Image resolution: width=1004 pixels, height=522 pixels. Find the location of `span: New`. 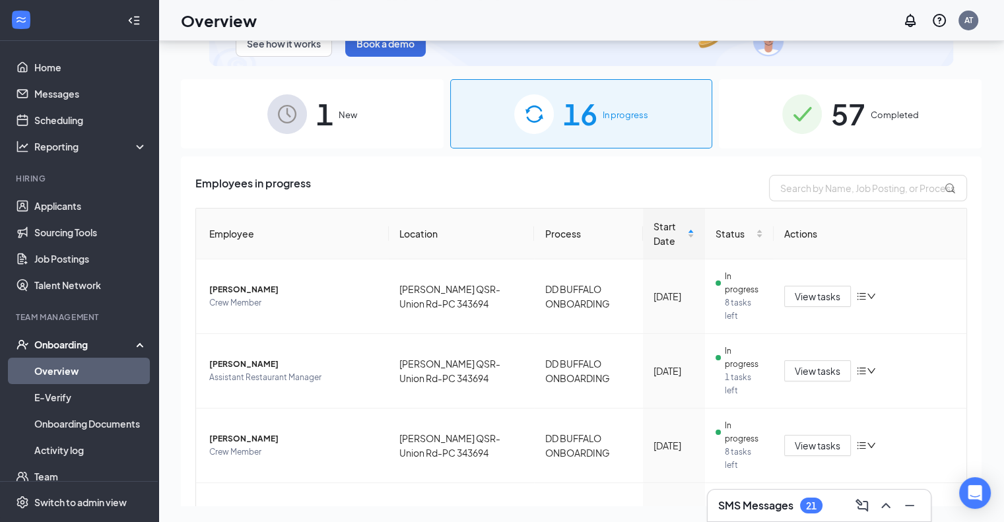

span: New is located at coordinates (348, 115).